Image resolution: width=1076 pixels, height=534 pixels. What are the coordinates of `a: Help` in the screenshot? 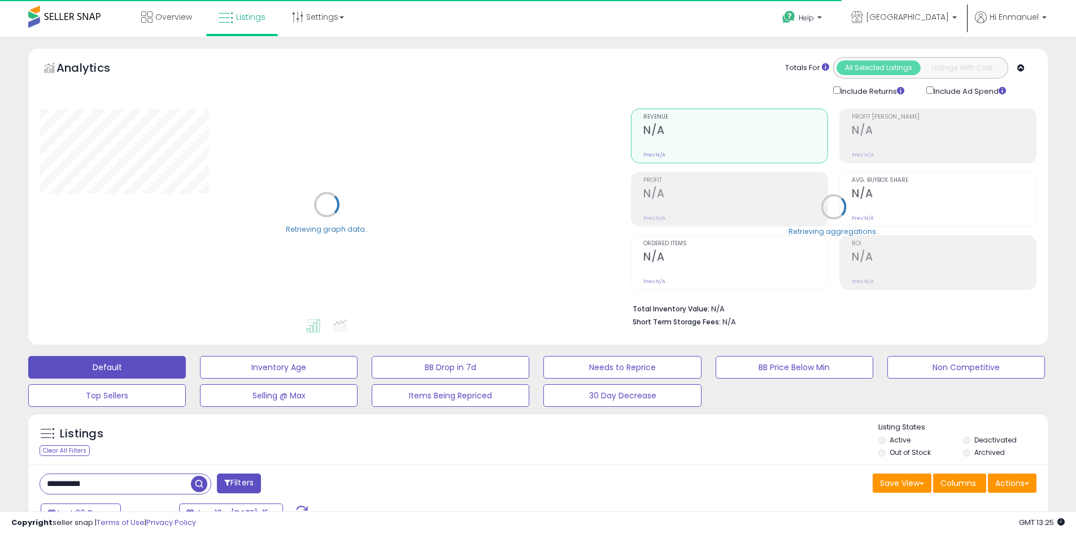 It's located at (803, 19).